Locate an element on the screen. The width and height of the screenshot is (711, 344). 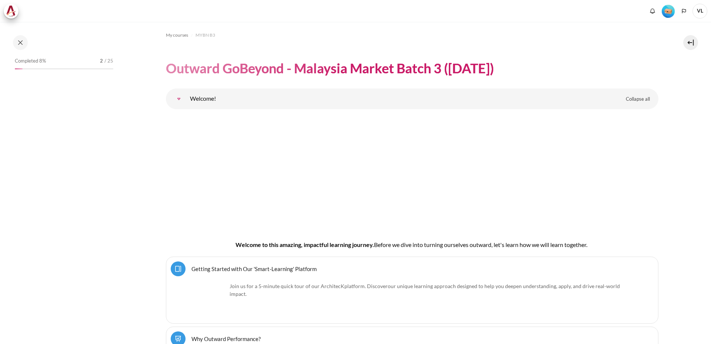
a: Getting Started with Our 'Smart-Learning' Platform is located at coordinates (254, 268).